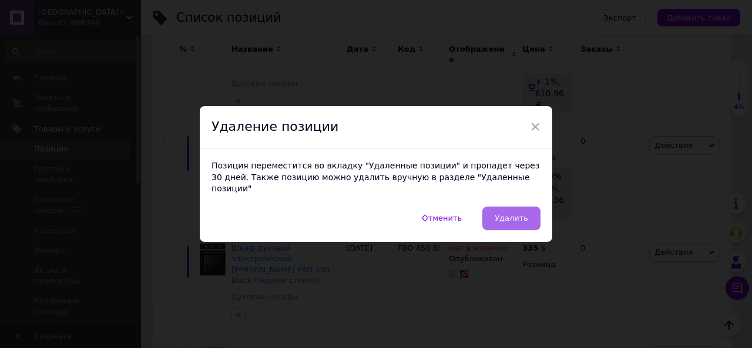 The image size is (752, 348). Describe the element at coordinates (275, 126) in the screenshot. I see `span: Удаление позиции` at that location.